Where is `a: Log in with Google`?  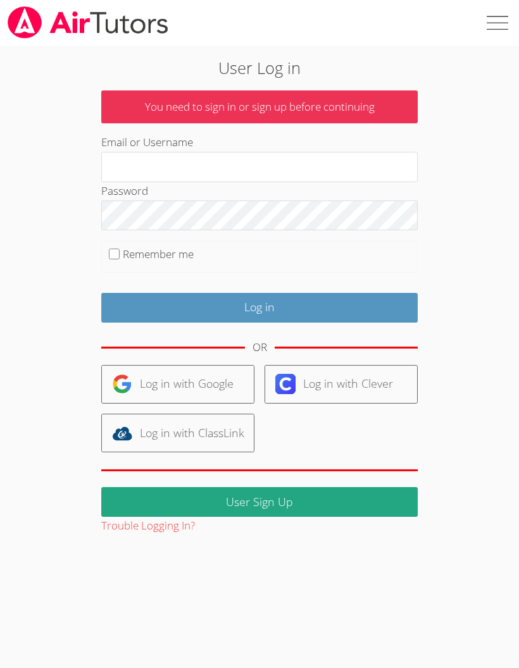
a: Log in with Google is located at coordinates (178, 384).